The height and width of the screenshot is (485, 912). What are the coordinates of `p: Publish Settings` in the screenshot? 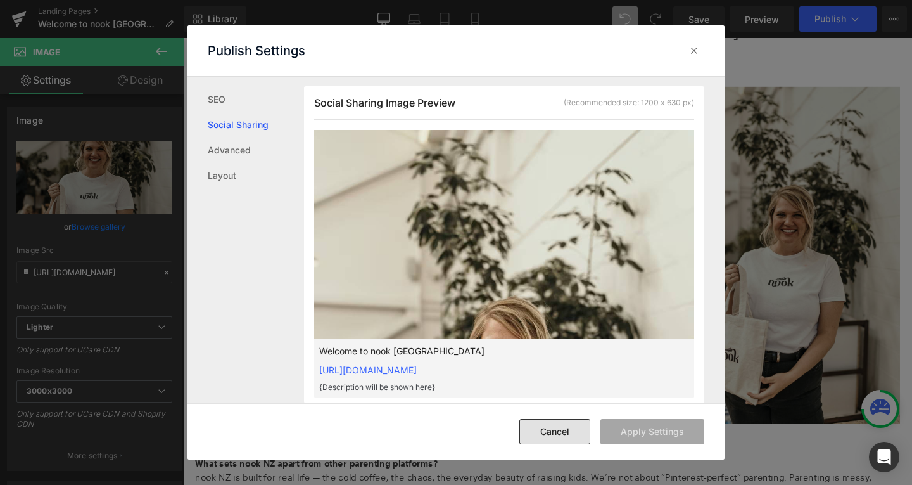 It's located at (257, 51).